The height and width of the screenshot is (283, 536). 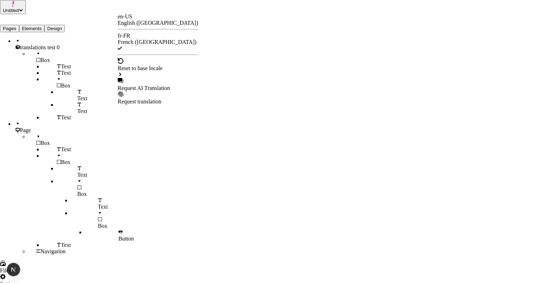 What do you see at coordinates (158, 88) in the screenshot?
I see `div: Request AI Translation` at bounding box center [158, 88].